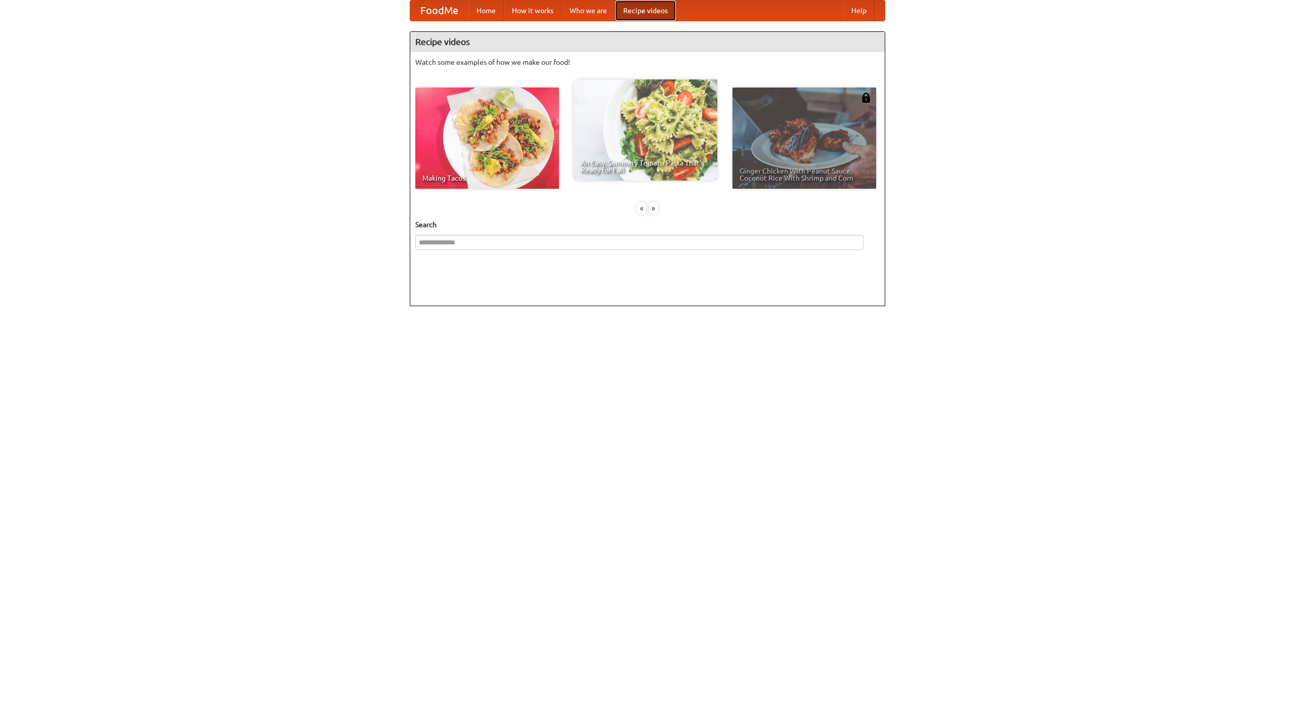  Describe the element at coordinates (646, 166) in the screenshot. I see `span: An Easy, Summery Tomato Pasta That's Ready for Fall` at that location.